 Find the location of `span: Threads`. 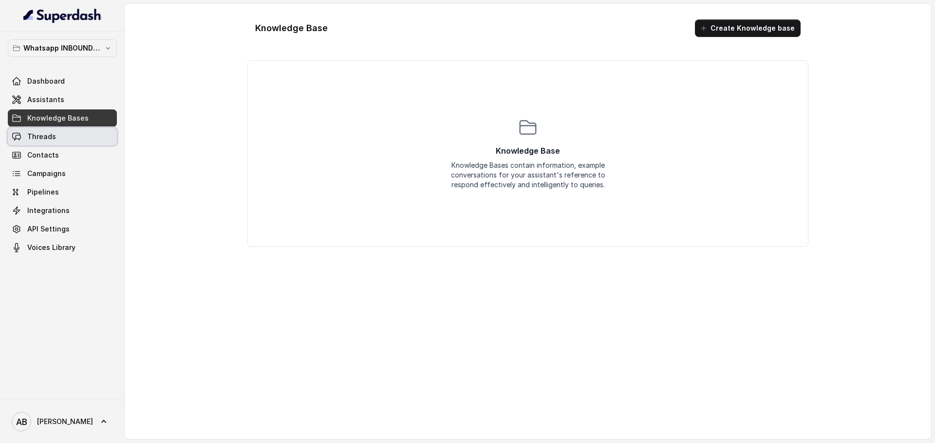

span: Threads is located at coordinates (41, 137).